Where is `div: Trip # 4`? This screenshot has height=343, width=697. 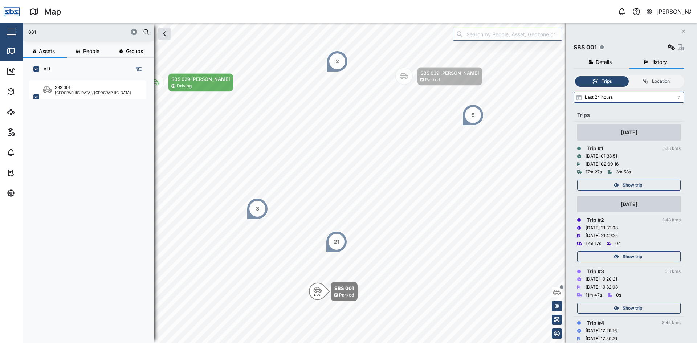
div: Trip # 4 is located at coordinates (595, 323).